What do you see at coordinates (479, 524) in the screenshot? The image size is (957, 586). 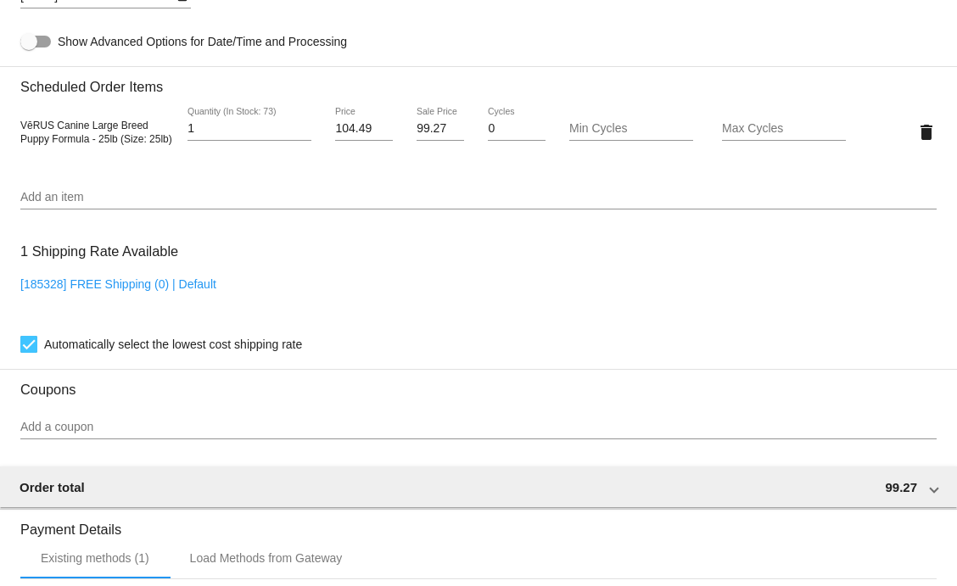 I see `h3: Payment Details` at bounding box center [479, 524].